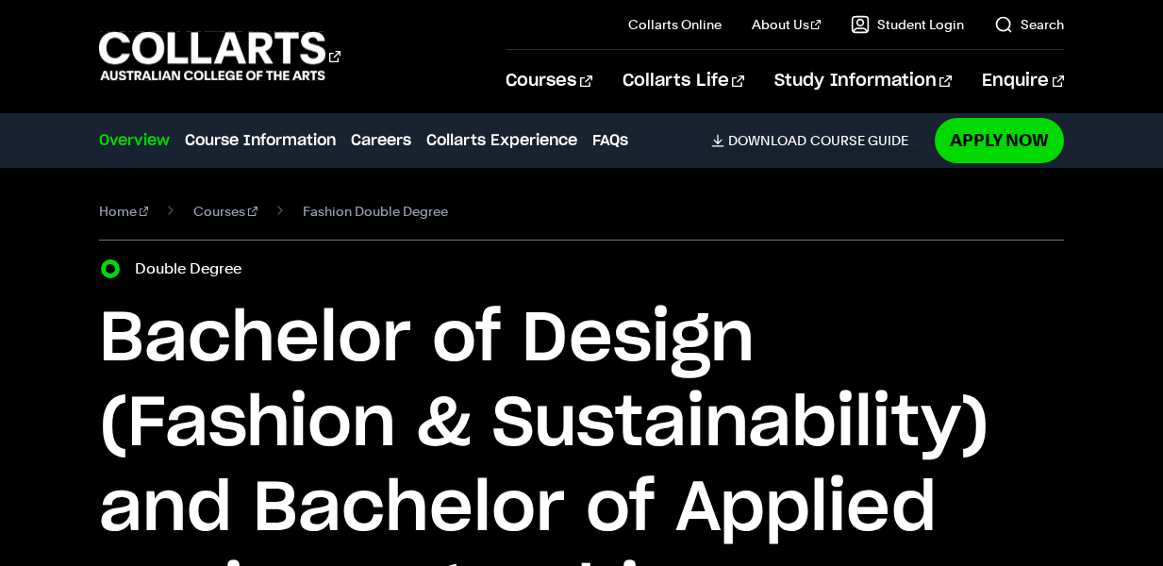  I want to click on a: Overview, so click(134, 141).